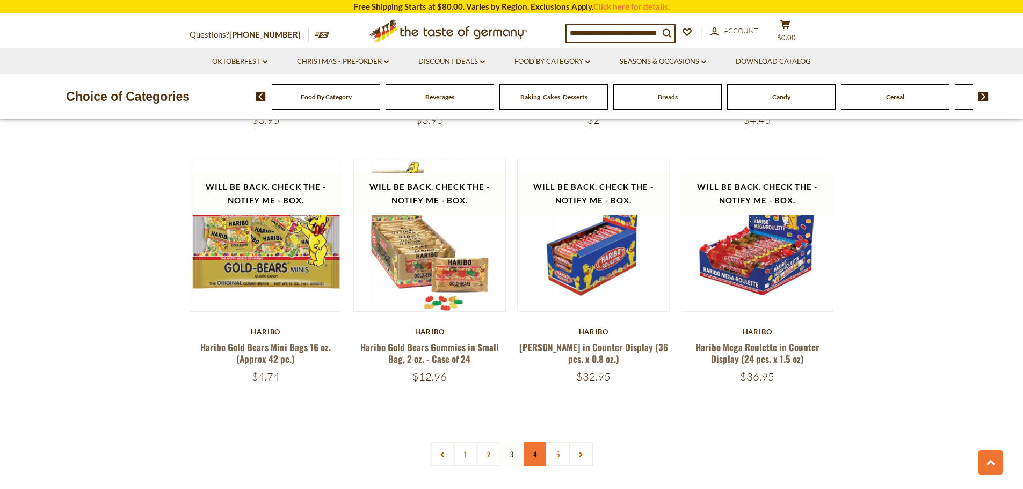  What do you see at coordinates (741, 31) in the screenshot?
I see `span: Account` at bounding box center [741, 31].